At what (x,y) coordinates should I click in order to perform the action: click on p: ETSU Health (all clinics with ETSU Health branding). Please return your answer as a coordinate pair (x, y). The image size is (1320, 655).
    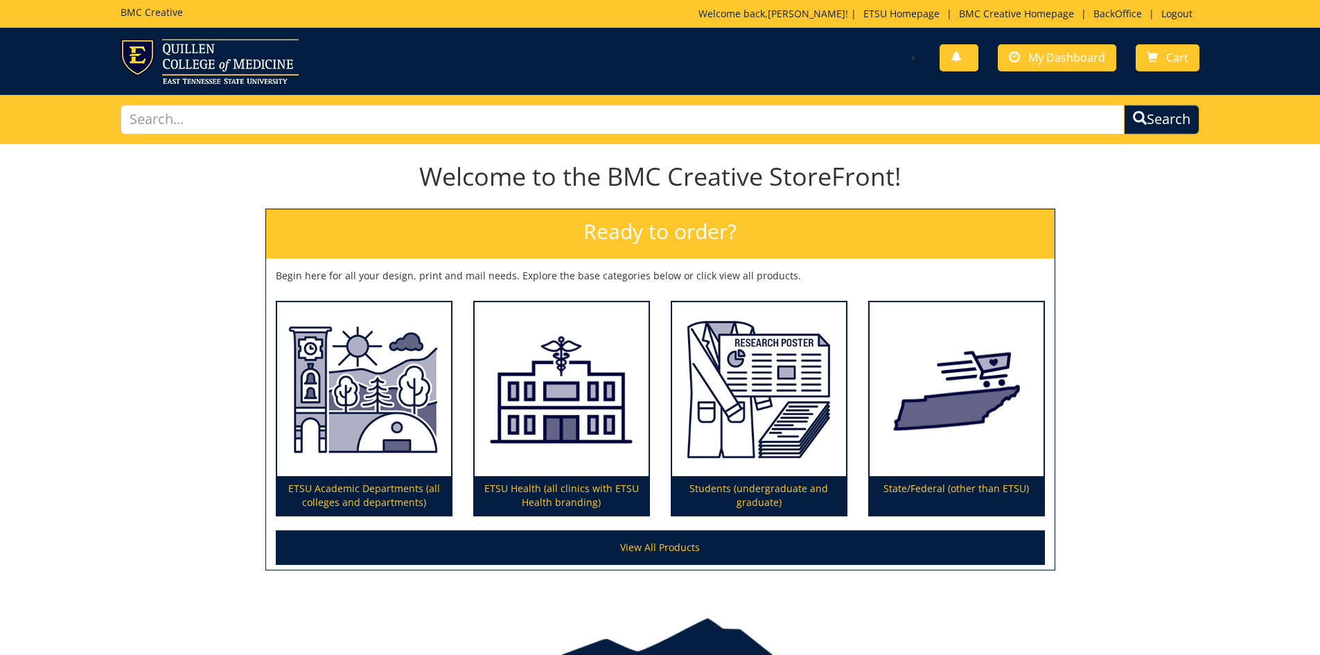
    Looking at the image, I should click on (561, 496).